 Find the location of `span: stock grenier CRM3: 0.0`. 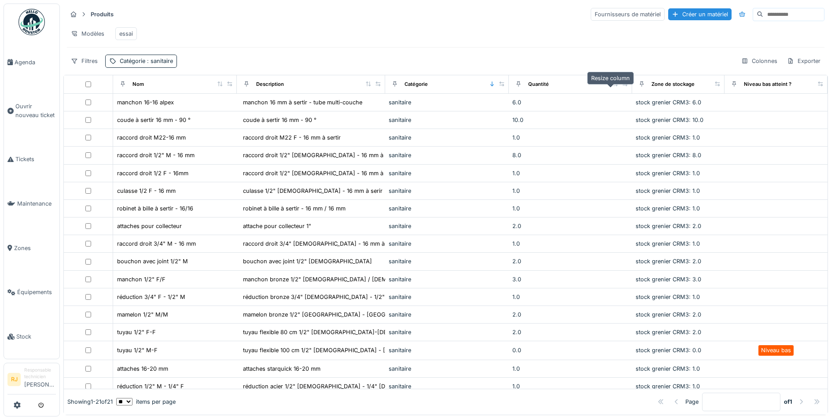

span: stock grenier CRM3: 0.0 is located at coordinates (669, 350).